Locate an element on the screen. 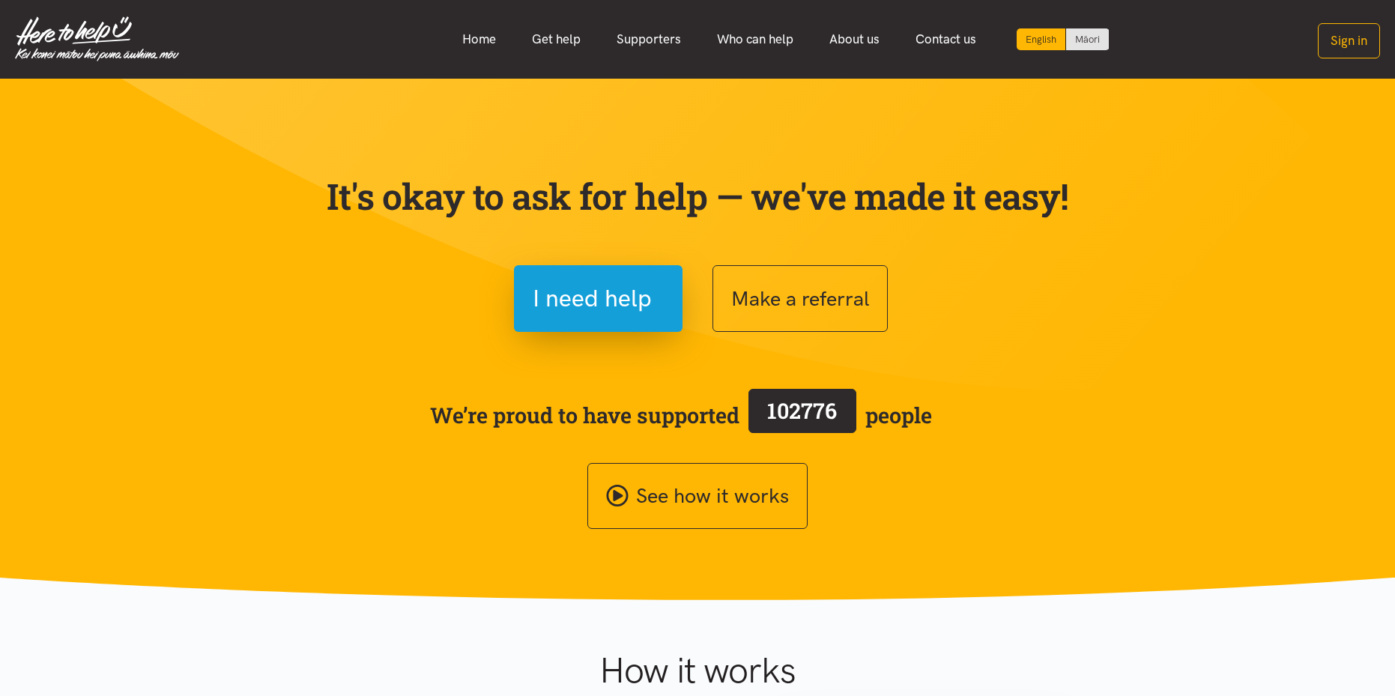 The height and width of the screenshot is (696, 1395). a: 102776 is located at coordinates (803, 415).